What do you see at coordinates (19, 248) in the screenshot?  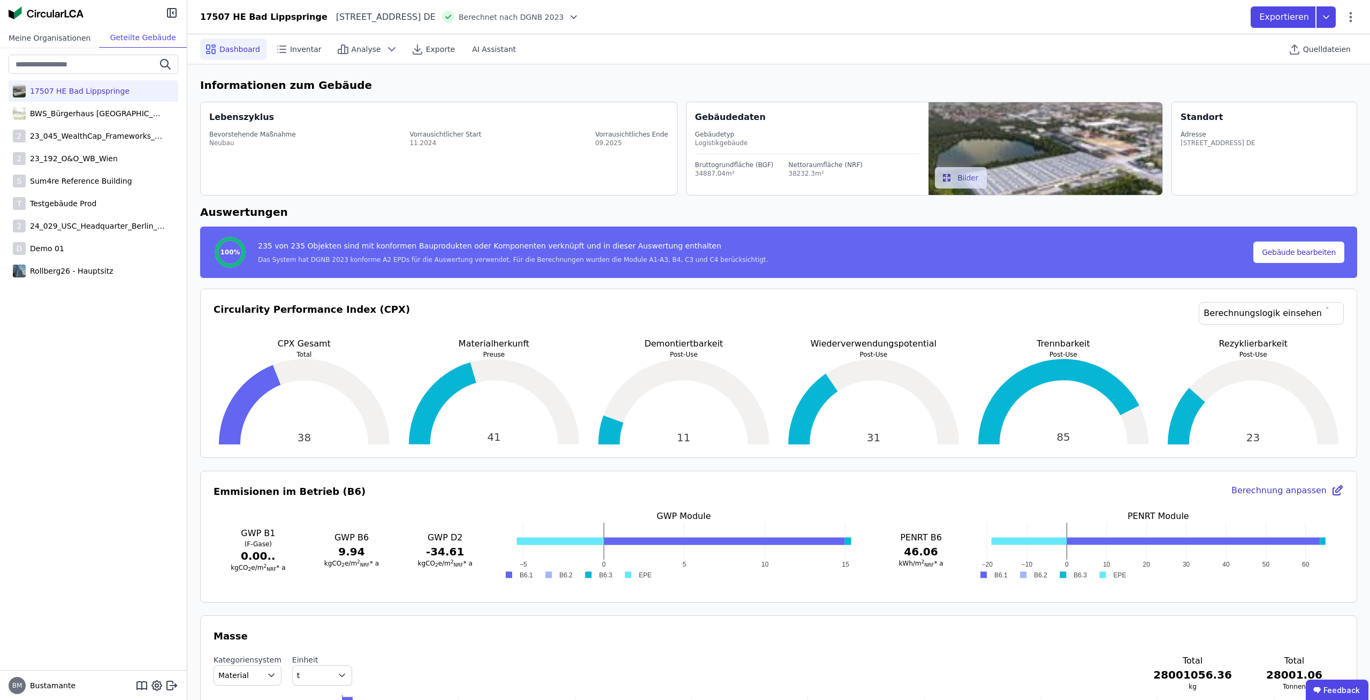 I see `div: D` at bounding box center [19, 248].